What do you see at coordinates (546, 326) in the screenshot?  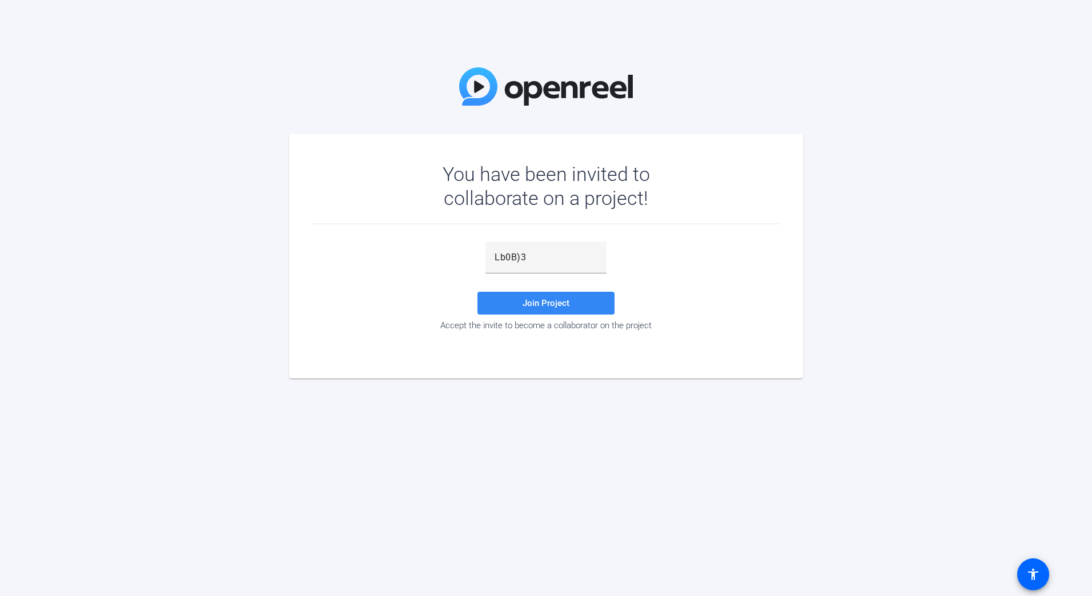 I see `div: Accept the invite to become a collaborator on the project` at bounding box center [546, 326].